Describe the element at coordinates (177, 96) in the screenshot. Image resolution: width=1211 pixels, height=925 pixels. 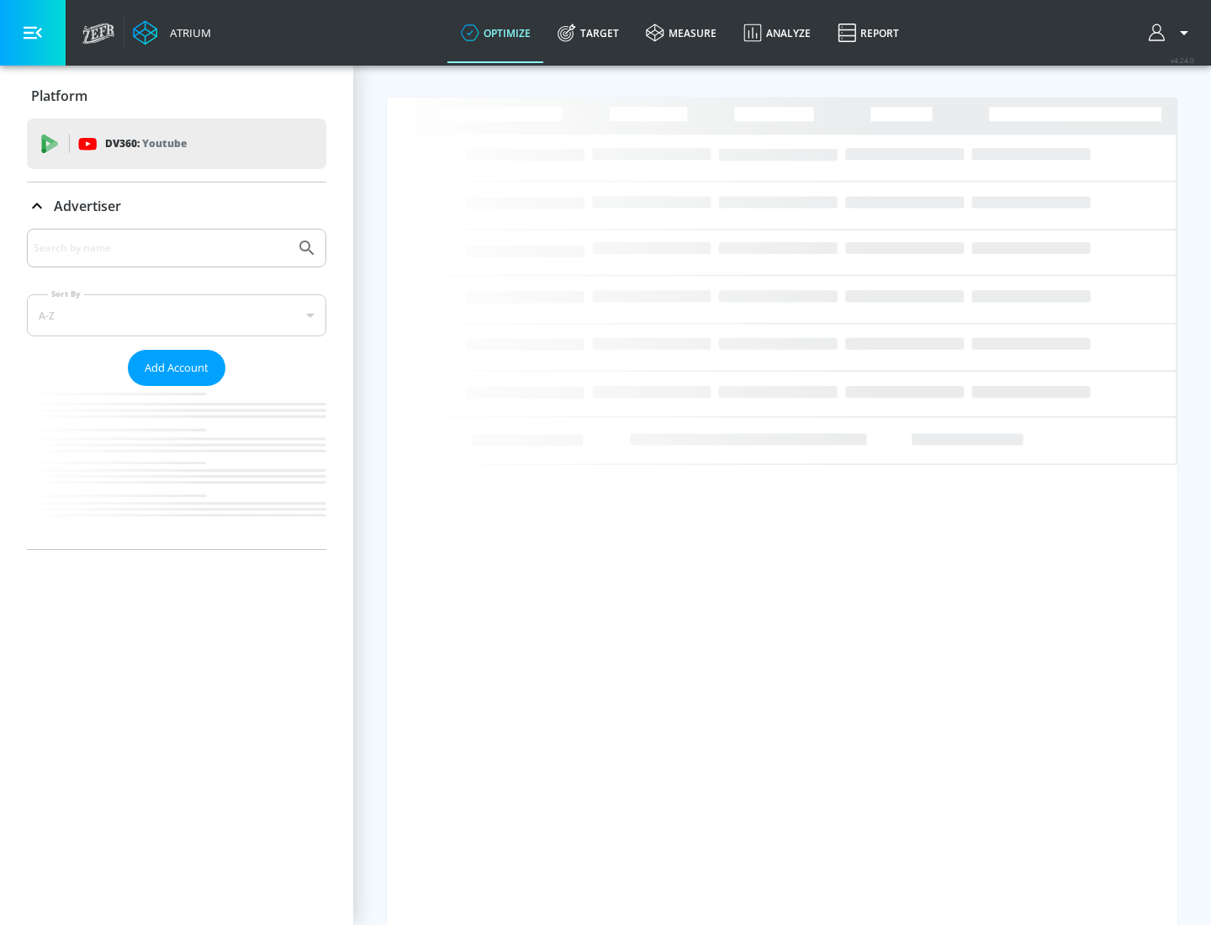
I see `div: Platform` at that location.